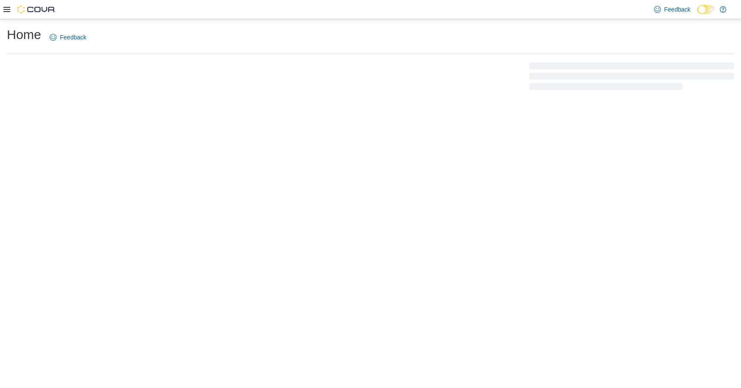 The width and height of the screenshot is (741, 388). Describe the element at coordinates (706, 9) in the screenshot. I see `input: Dark Mode` at that location.